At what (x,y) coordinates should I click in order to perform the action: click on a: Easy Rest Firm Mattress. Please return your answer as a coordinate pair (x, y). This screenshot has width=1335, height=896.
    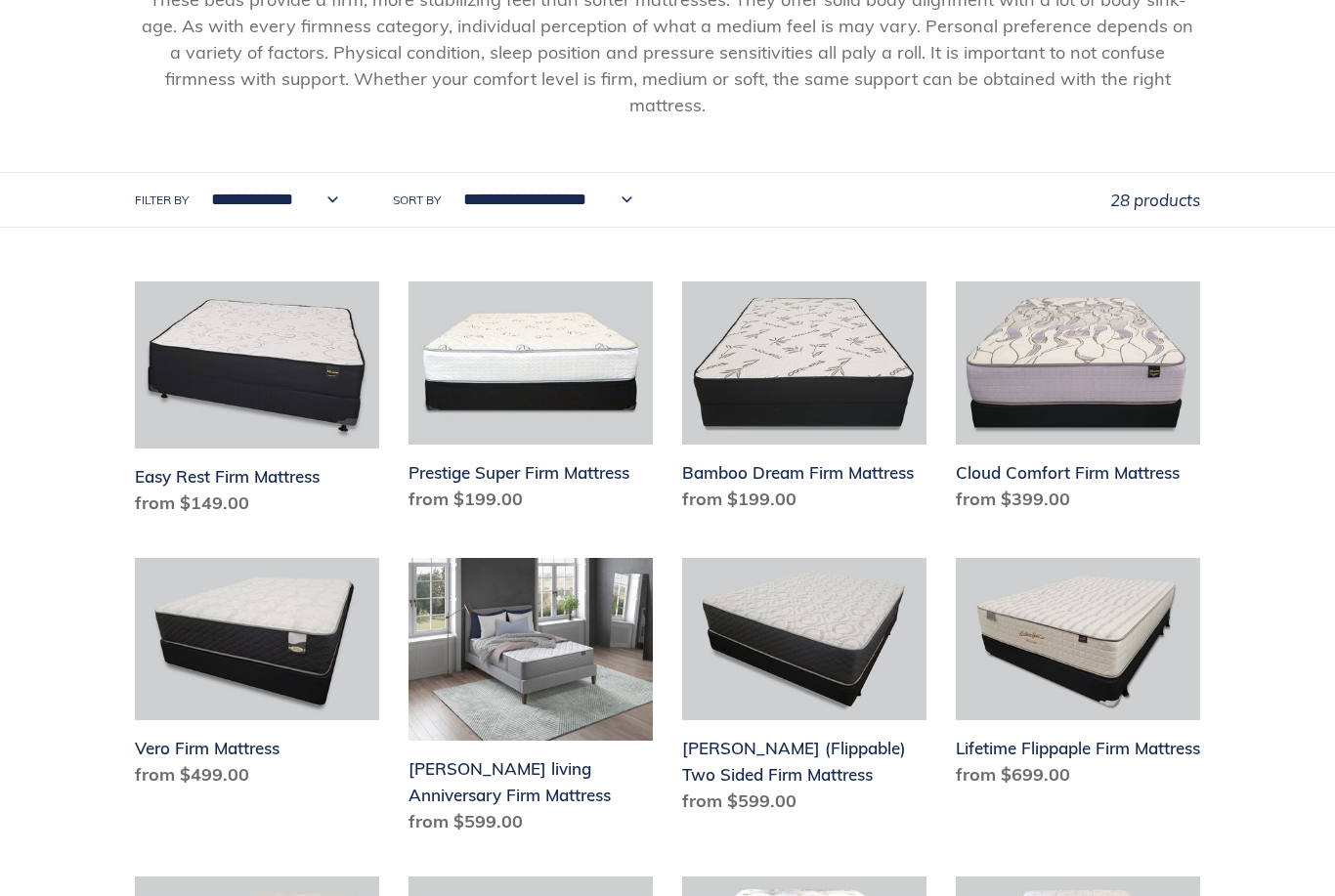
    Looking at the image, I should click on (257, 402).